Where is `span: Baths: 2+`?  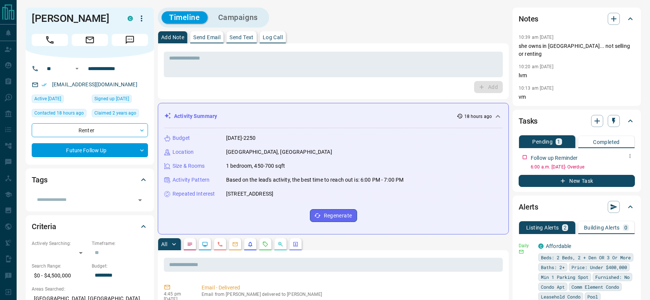 span: Baths: 2+ is located at coordinates (553, 268).